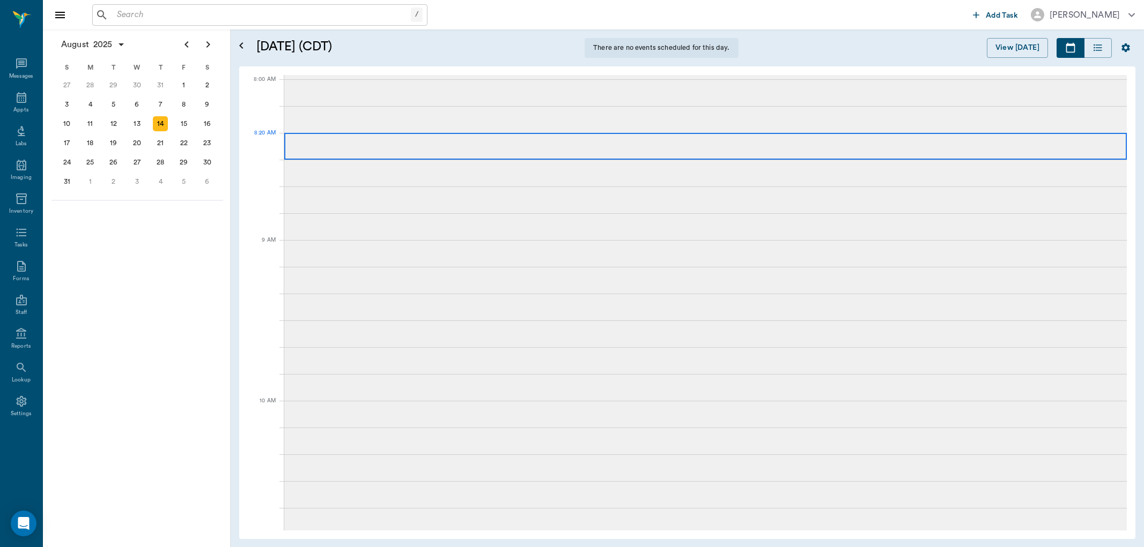  I want to click on div: F, so click(184, 68).